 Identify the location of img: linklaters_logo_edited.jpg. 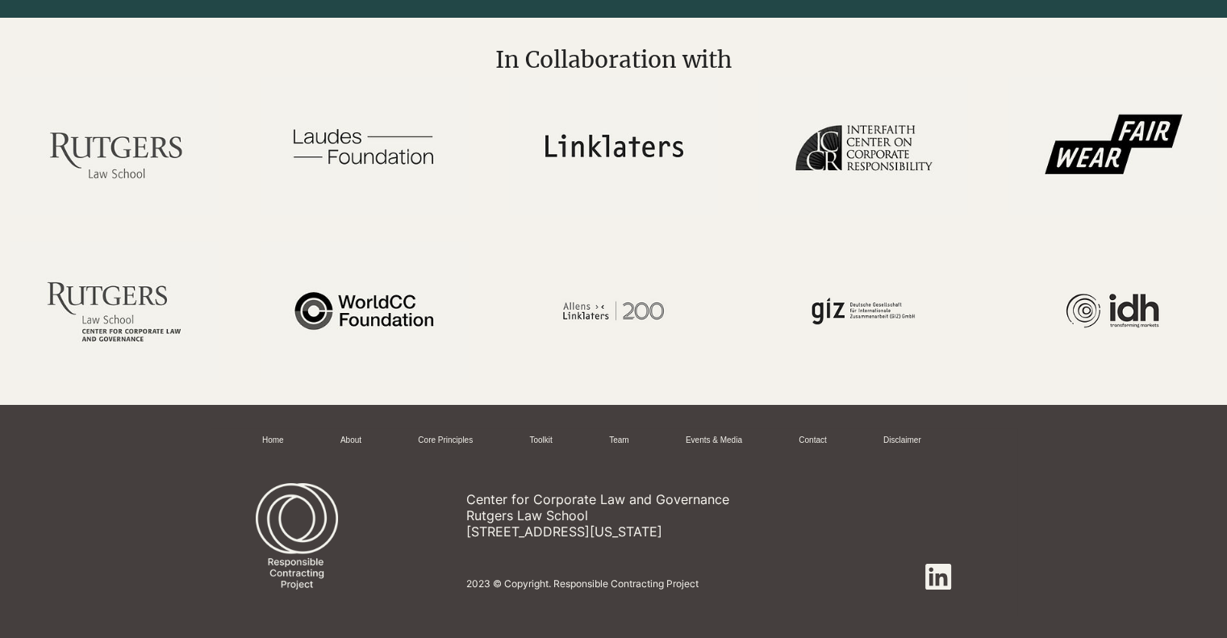
(613, 146).